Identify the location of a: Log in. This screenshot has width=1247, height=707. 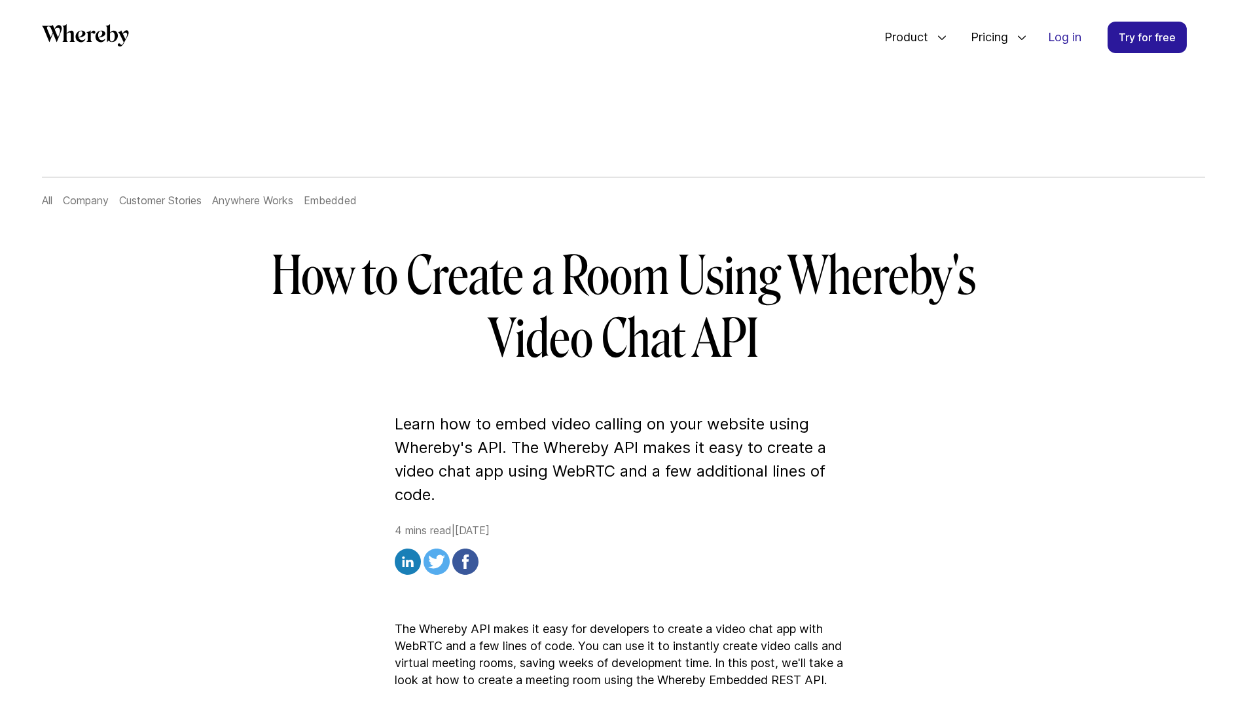
(1064, 37).